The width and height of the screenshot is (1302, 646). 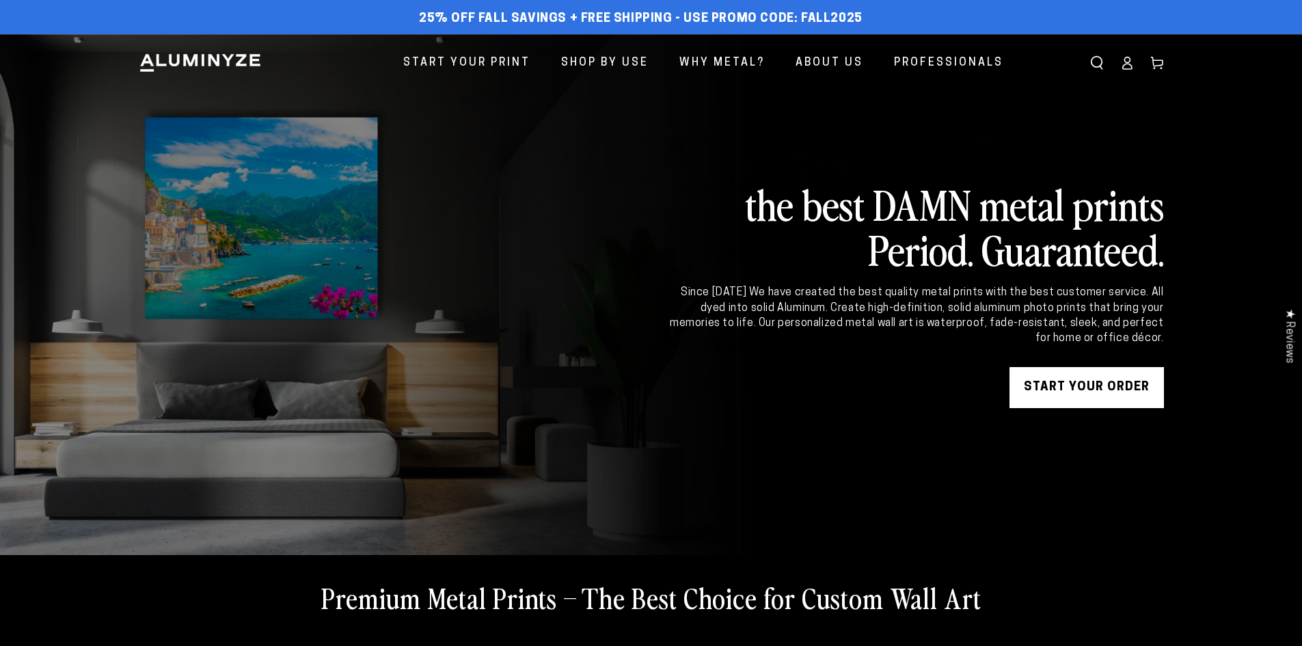 I want to click on span: Start Your Print, so click(x=467, y=63).